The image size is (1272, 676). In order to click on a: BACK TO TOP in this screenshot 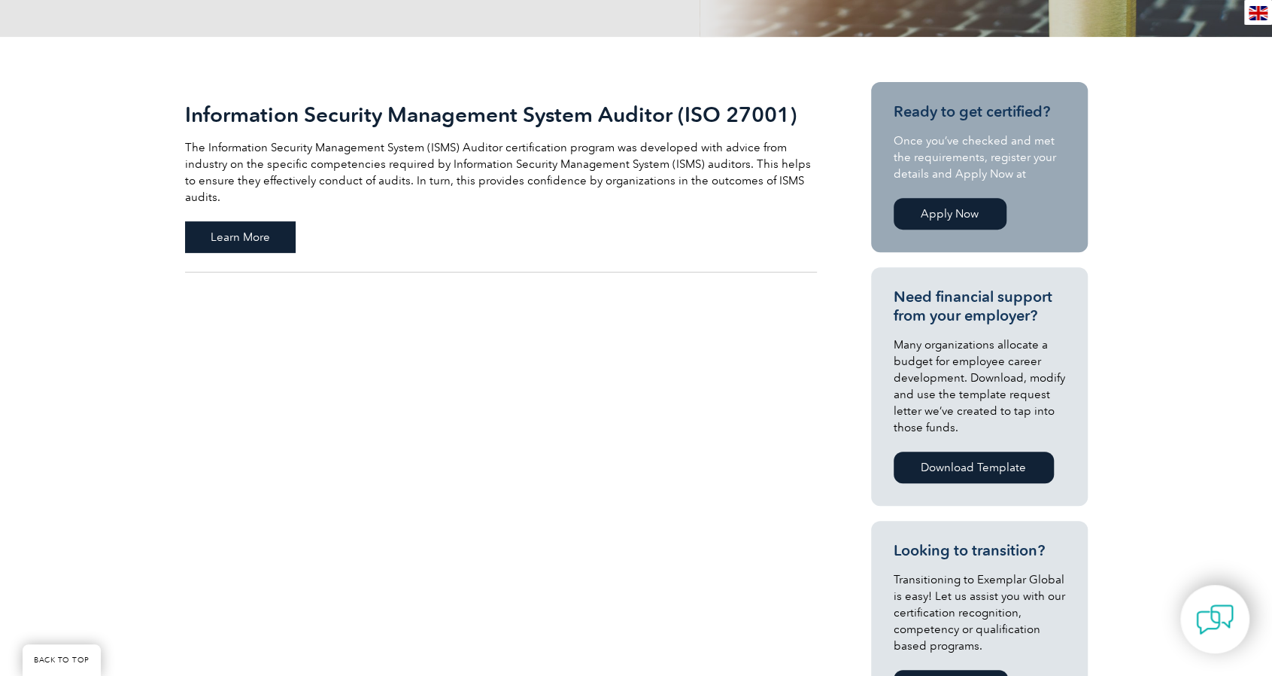, I will do `click(62, 660)`.